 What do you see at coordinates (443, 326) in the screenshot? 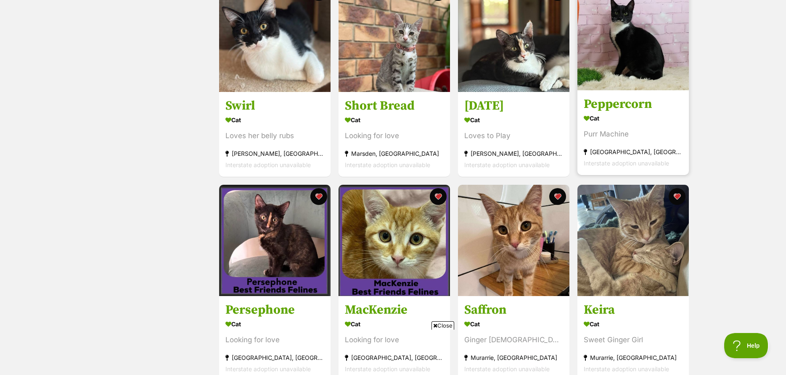
I see `span: Close` at bounding box center [443, 326].